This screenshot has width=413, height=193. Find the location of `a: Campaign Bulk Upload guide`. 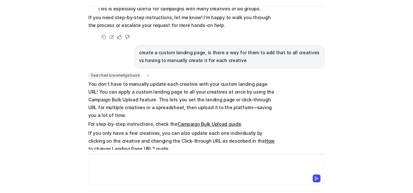

a: Campaign Bulk Upload guide is located at coordinates (210, 124).